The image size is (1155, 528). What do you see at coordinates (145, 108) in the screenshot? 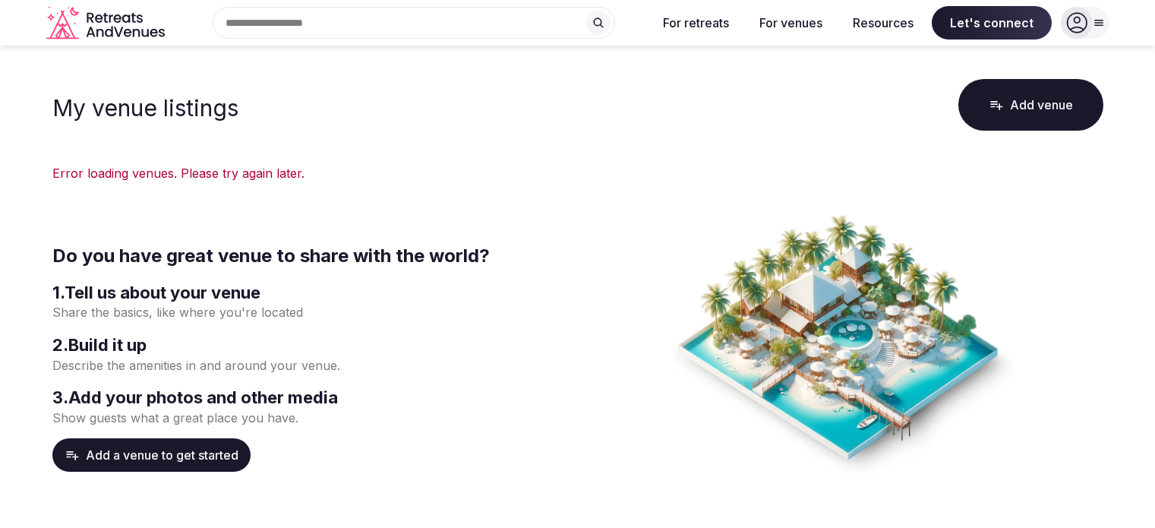
I see `h1: My venue listings` at bounding box center [145, 108].